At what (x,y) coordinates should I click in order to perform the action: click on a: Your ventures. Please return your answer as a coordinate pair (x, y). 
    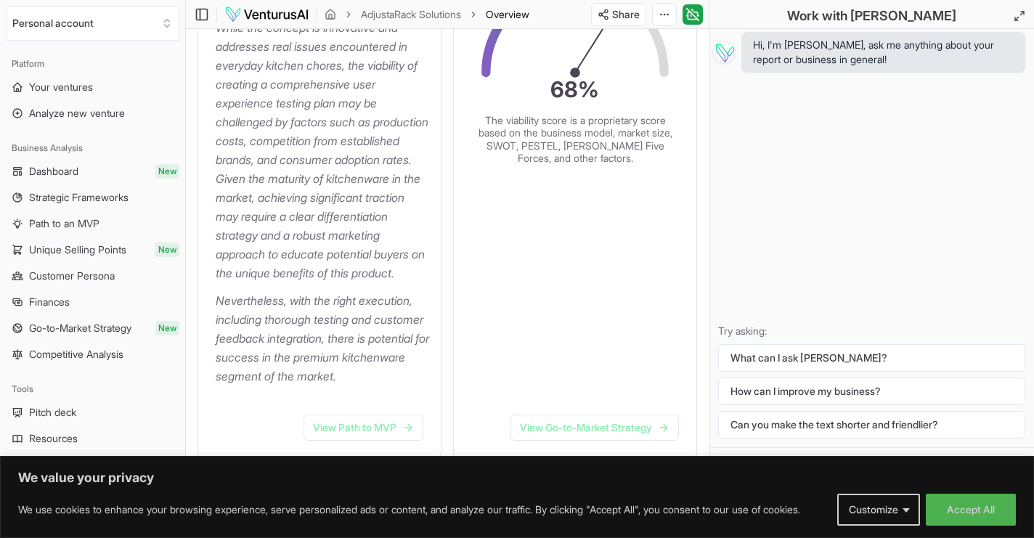
    Looking at the image, I should click on (92, 87).